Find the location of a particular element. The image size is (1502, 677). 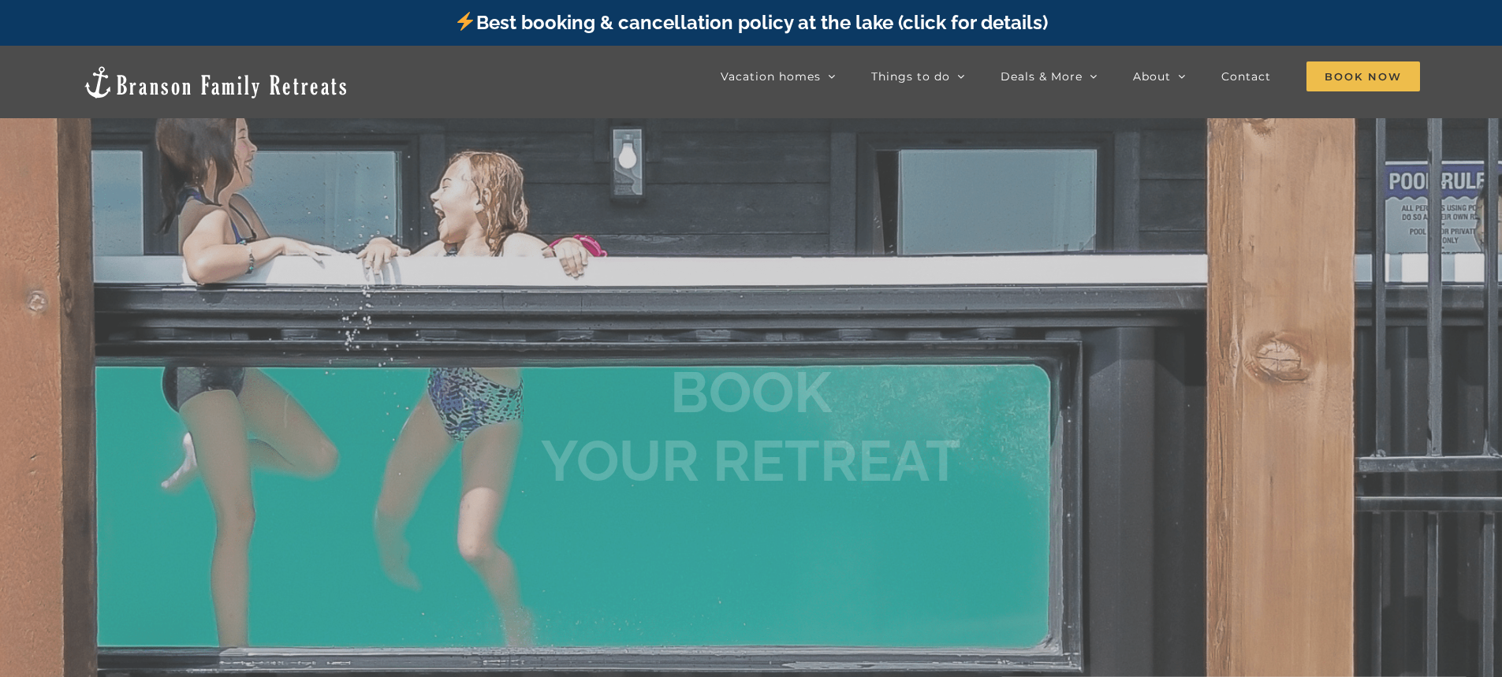

a: Vacation homes is located at coordinates (778, 76).